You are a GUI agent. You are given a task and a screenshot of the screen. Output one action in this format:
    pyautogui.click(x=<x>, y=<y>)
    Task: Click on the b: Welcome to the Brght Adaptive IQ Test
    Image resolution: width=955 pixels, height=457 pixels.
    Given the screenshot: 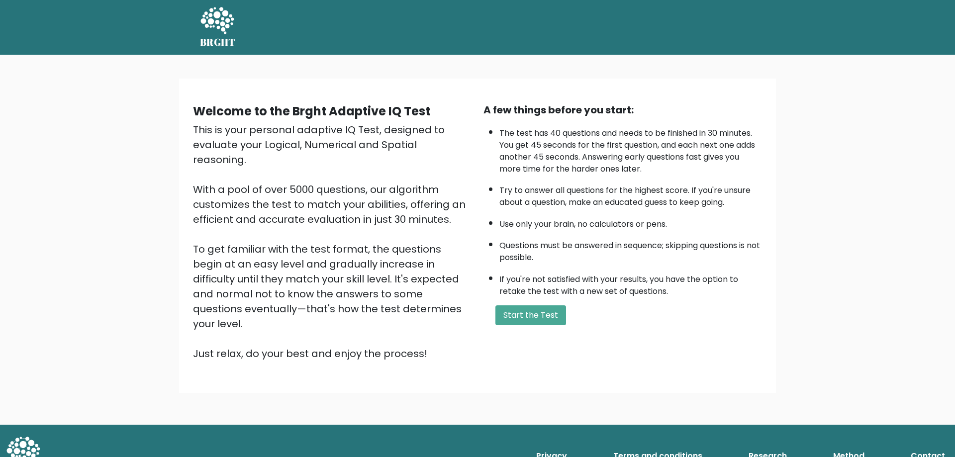 What is the action you would take?
    pyautogui.click(x=311, y=111)
    